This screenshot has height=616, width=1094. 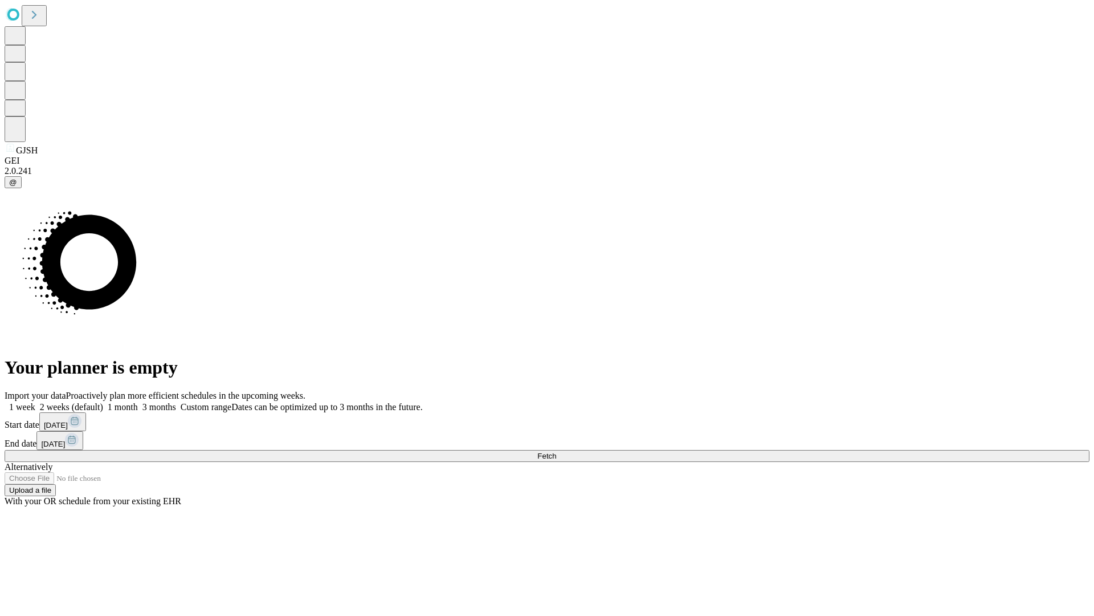 What do you see at coordinates (93, 500) in the screenshot?
I see `span: With your OR schedule from your existing EHR` at bounding box center [93, 500].